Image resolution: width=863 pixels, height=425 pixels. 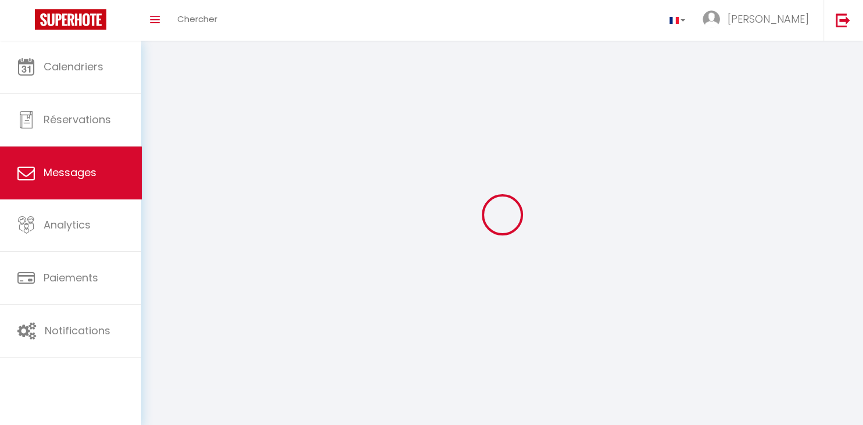 What do you see at coordinates (70, 19) in the screenshot?
I see `img: Super Booking` at bounding box center [70, 19].